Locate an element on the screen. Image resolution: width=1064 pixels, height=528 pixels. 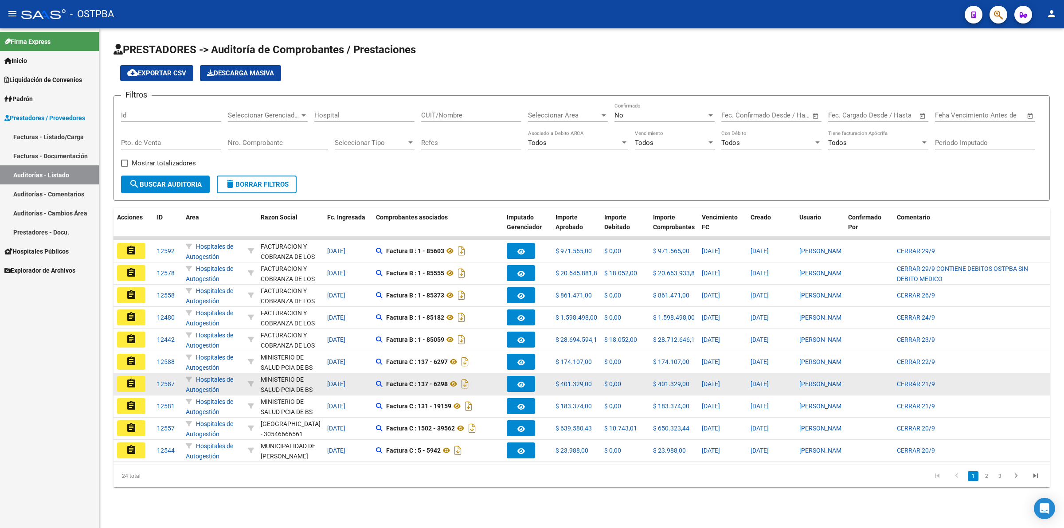
datatable-header-cell: Razon Social is located at coordinates (290, 227).